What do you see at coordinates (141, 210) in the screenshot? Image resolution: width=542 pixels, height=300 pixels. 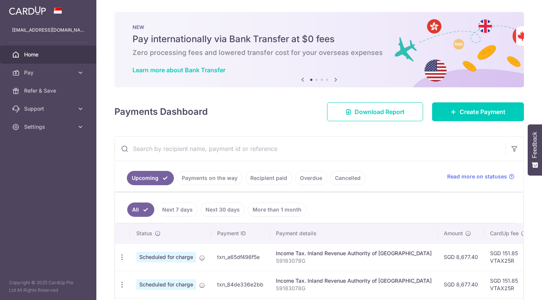 I see `a: All` at bounding box center [141, 210].